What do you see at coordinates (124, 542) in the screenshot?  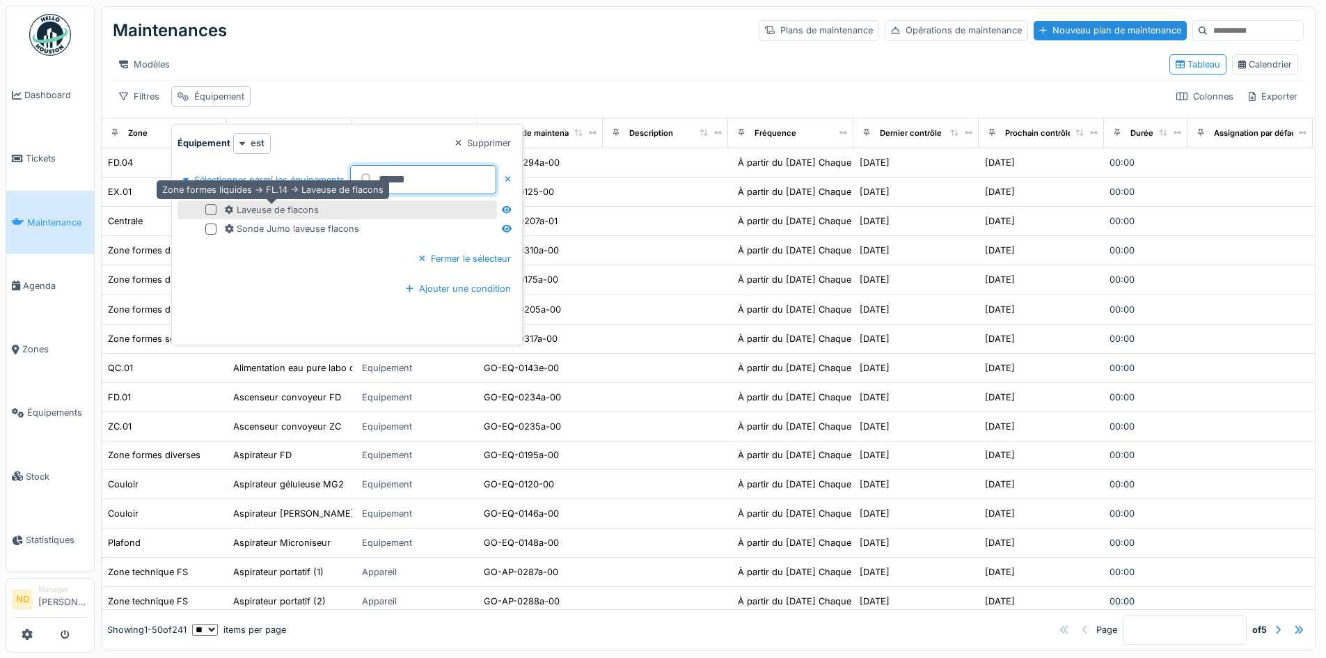 I see `div: Plafond` at bounding box center [124, 542].